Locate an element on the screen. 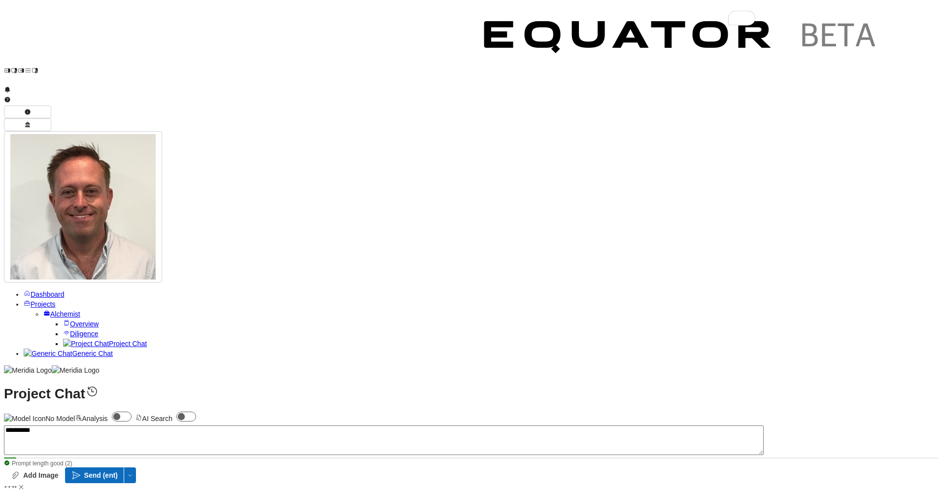 Image resolution: width=942 pixels, height=493 pixels. span: Project Chat is located at coordinates (128, 344).